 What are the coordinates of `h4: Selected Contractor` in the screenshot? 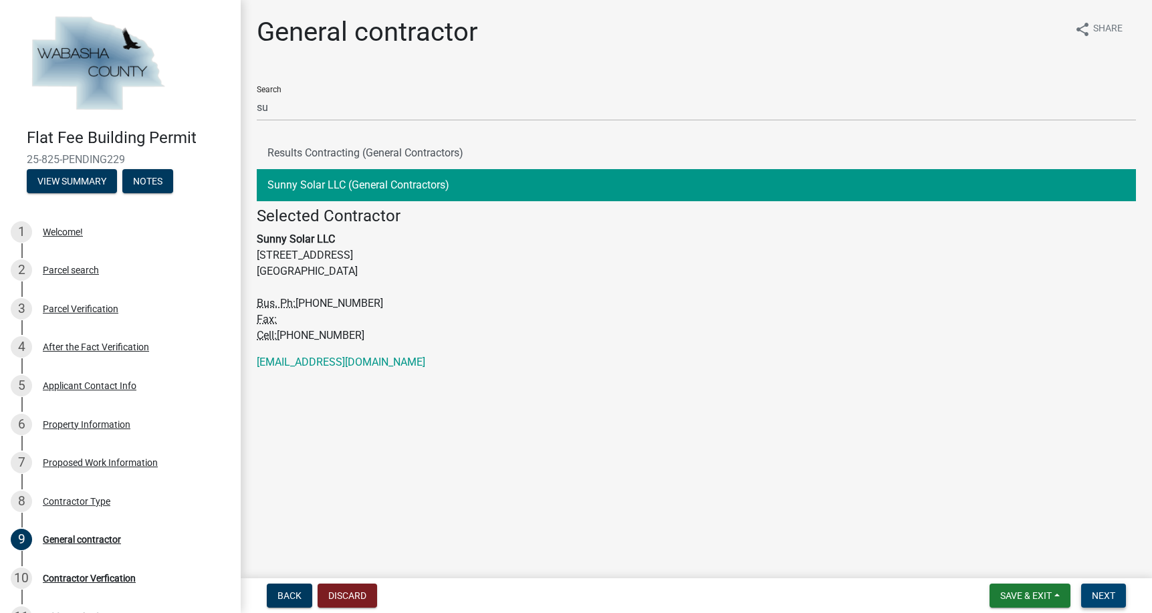 It's located at (696, 216).